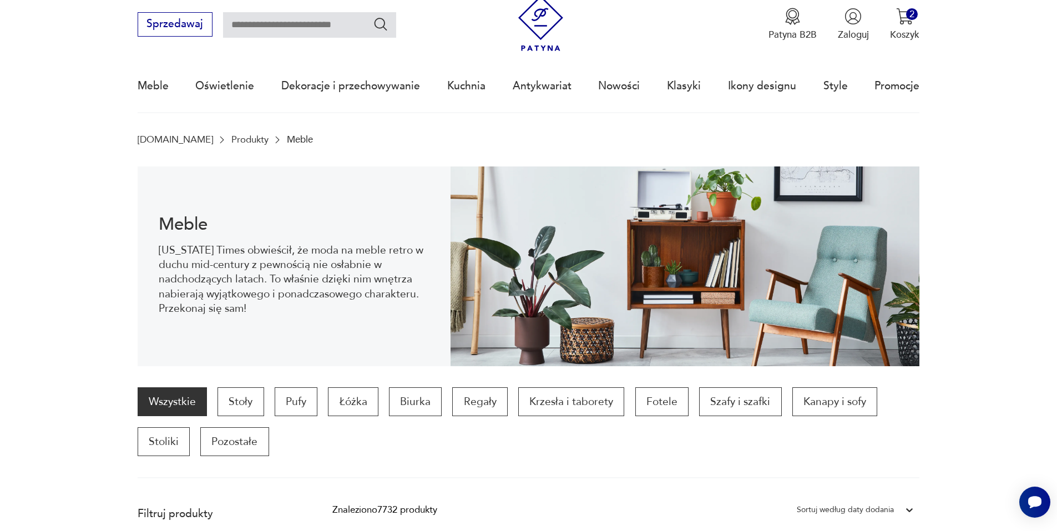 The image size is (1057, 531). I want to click on img: Meble, so click(685, 266).